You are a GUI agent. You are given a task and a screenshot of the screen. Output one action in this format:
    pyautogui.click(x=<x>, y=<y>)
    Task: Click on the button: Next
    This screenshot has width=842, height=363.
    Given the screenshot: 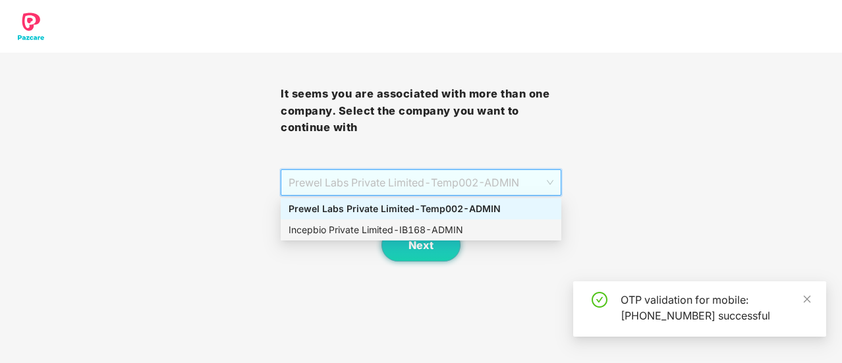 What is the action you would take?
    pyautogui.click(x=421, y=245)
    